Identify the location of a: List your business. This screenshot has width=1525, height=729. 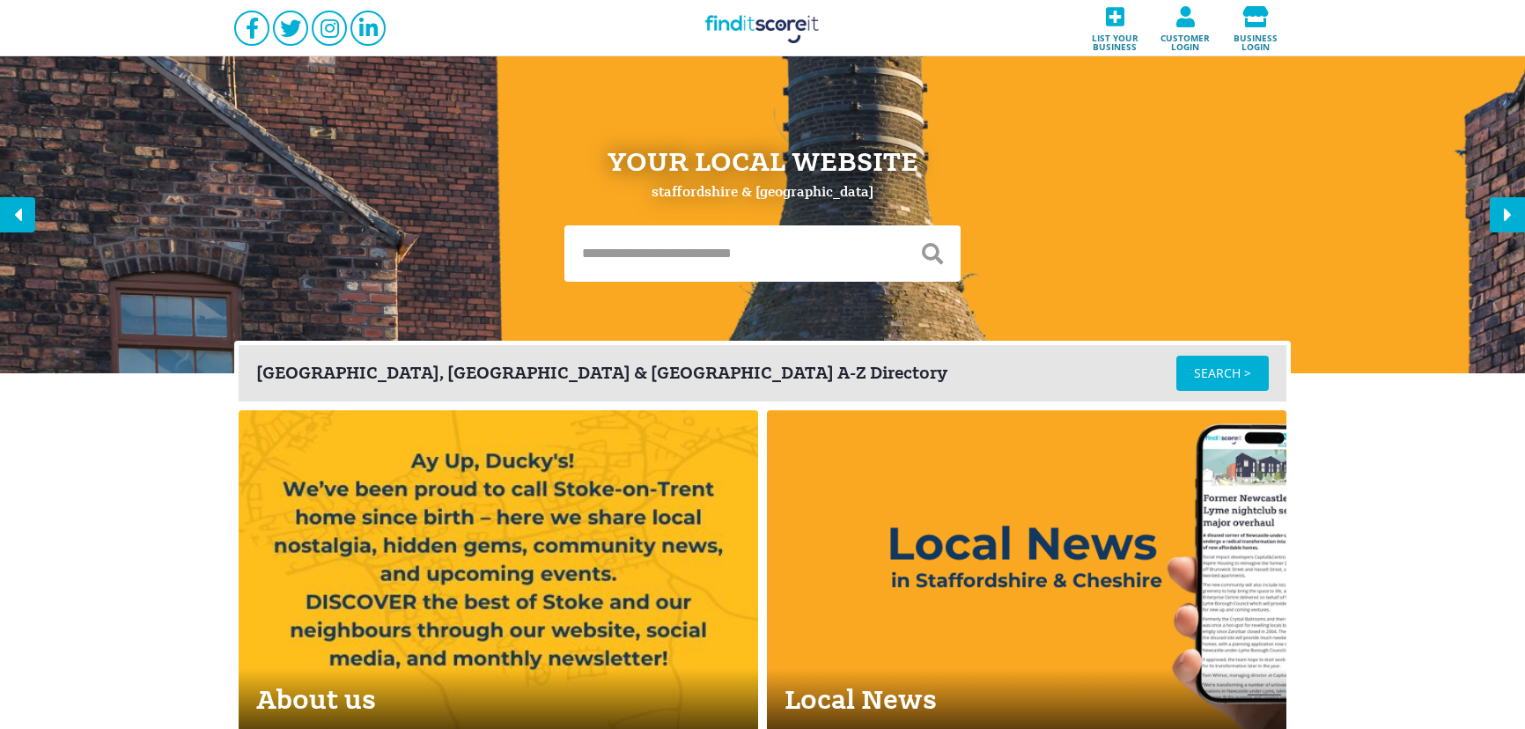
(1115, 28).